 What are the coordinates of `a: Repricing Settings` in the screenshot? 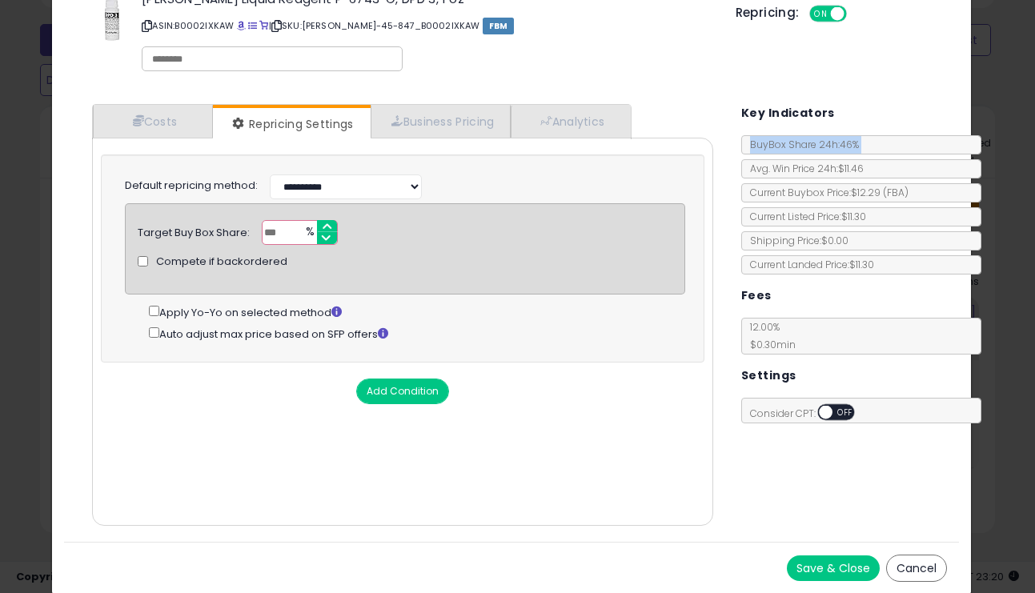 It's located at (291, 124).